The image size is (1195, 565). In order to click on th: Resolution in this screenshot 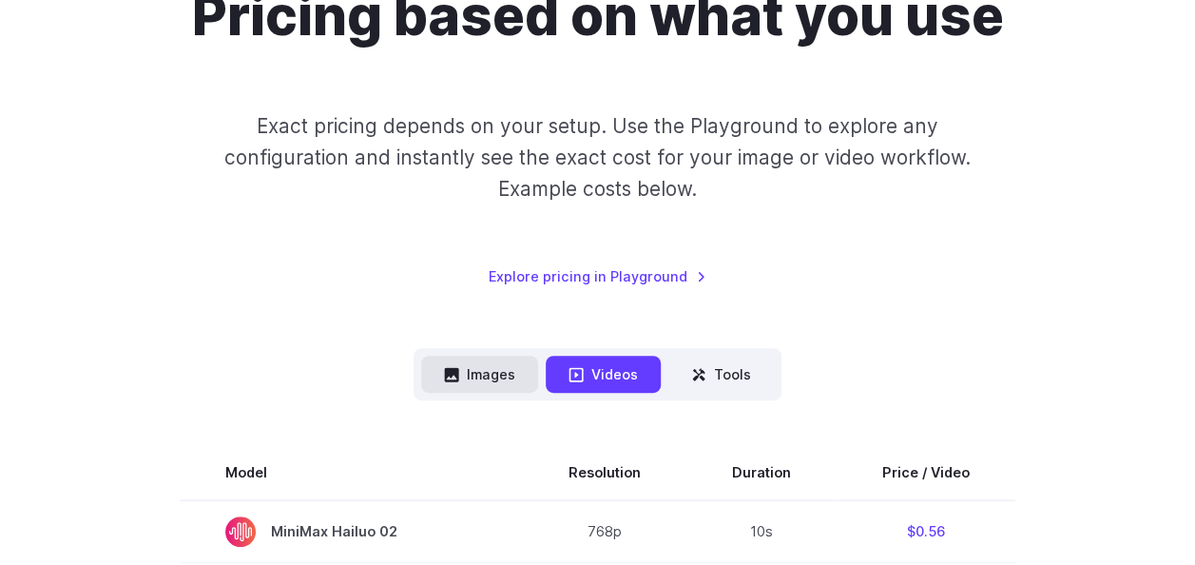, I will do `click(605, 473)`.